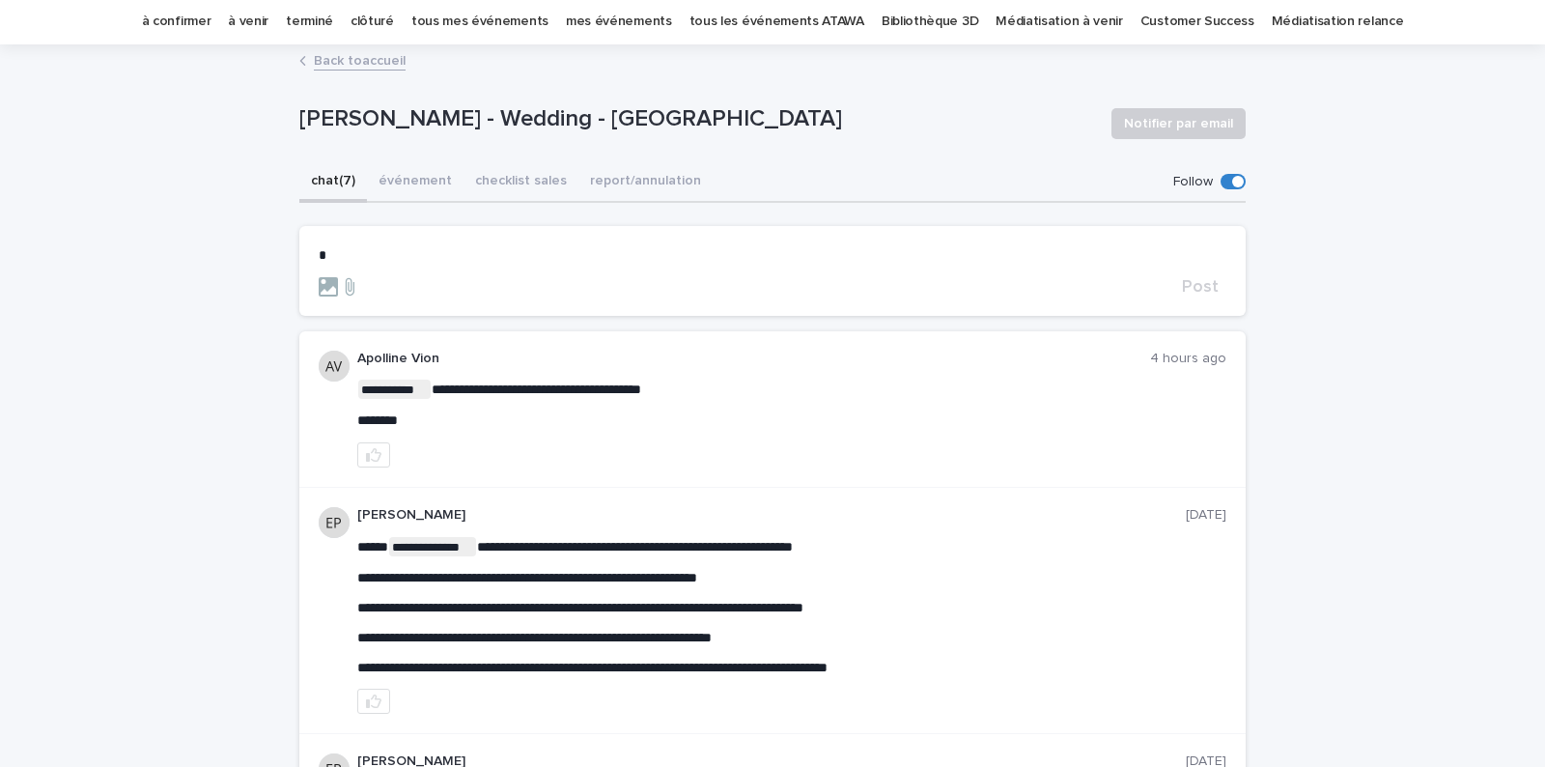 Image resolution: width=1545 pixels, height=767 pixels. Describe the element at coordinates (521, 183) in the screenshot. I see `button: checklist sales` at that location.